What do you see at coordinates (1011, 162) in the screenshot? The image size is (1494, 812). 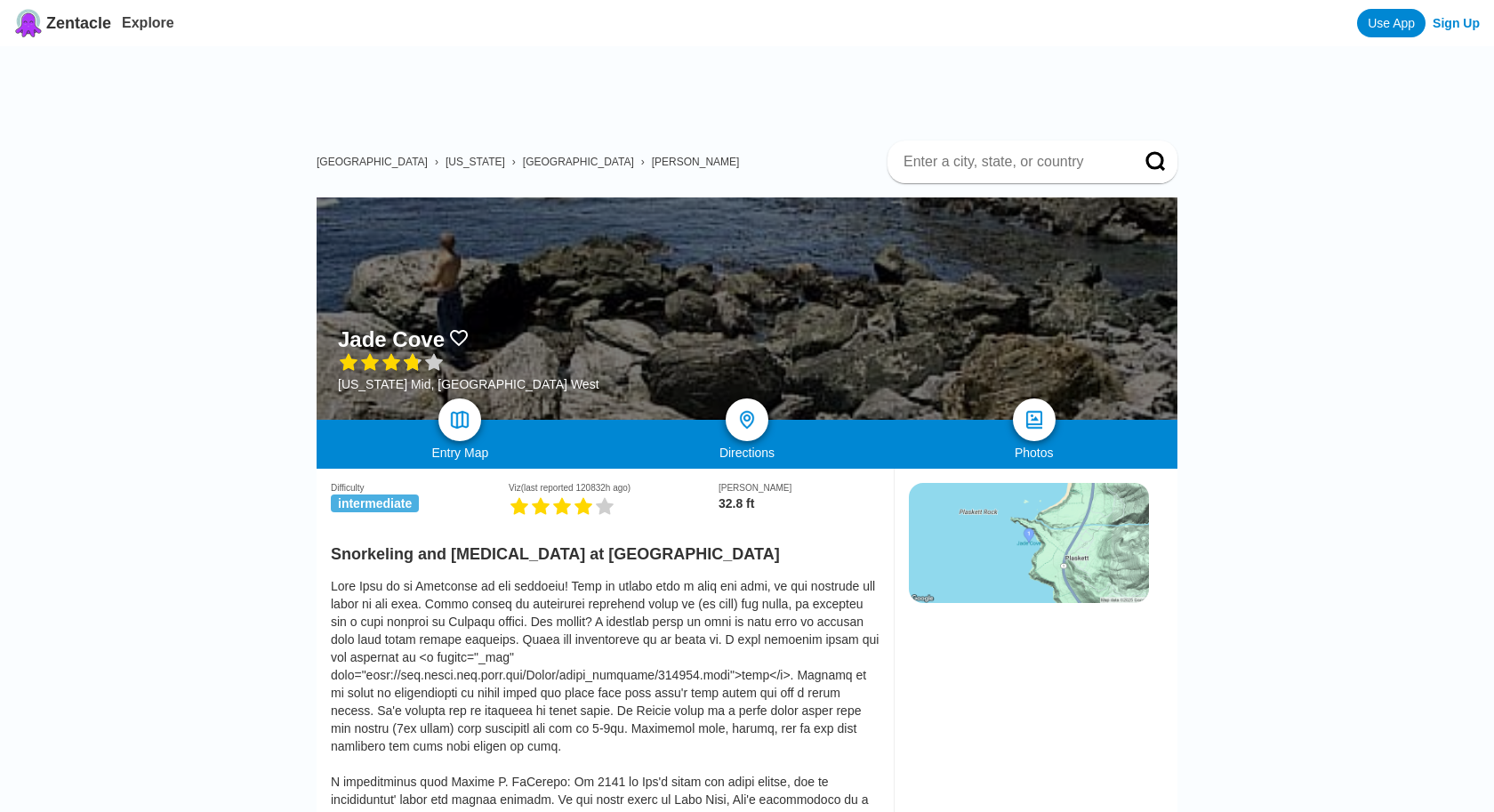 I see `input: Enter a city, state, or country` at bounding box center [1011, 162].